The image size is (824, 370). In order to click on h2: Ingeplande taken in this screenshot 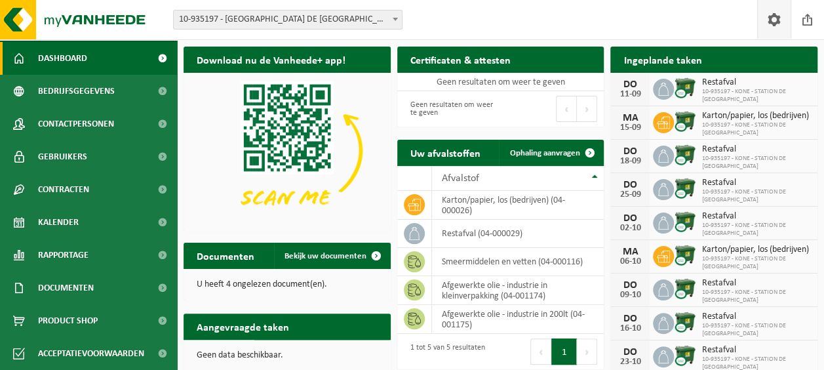, I will do `click(662, 59)`.